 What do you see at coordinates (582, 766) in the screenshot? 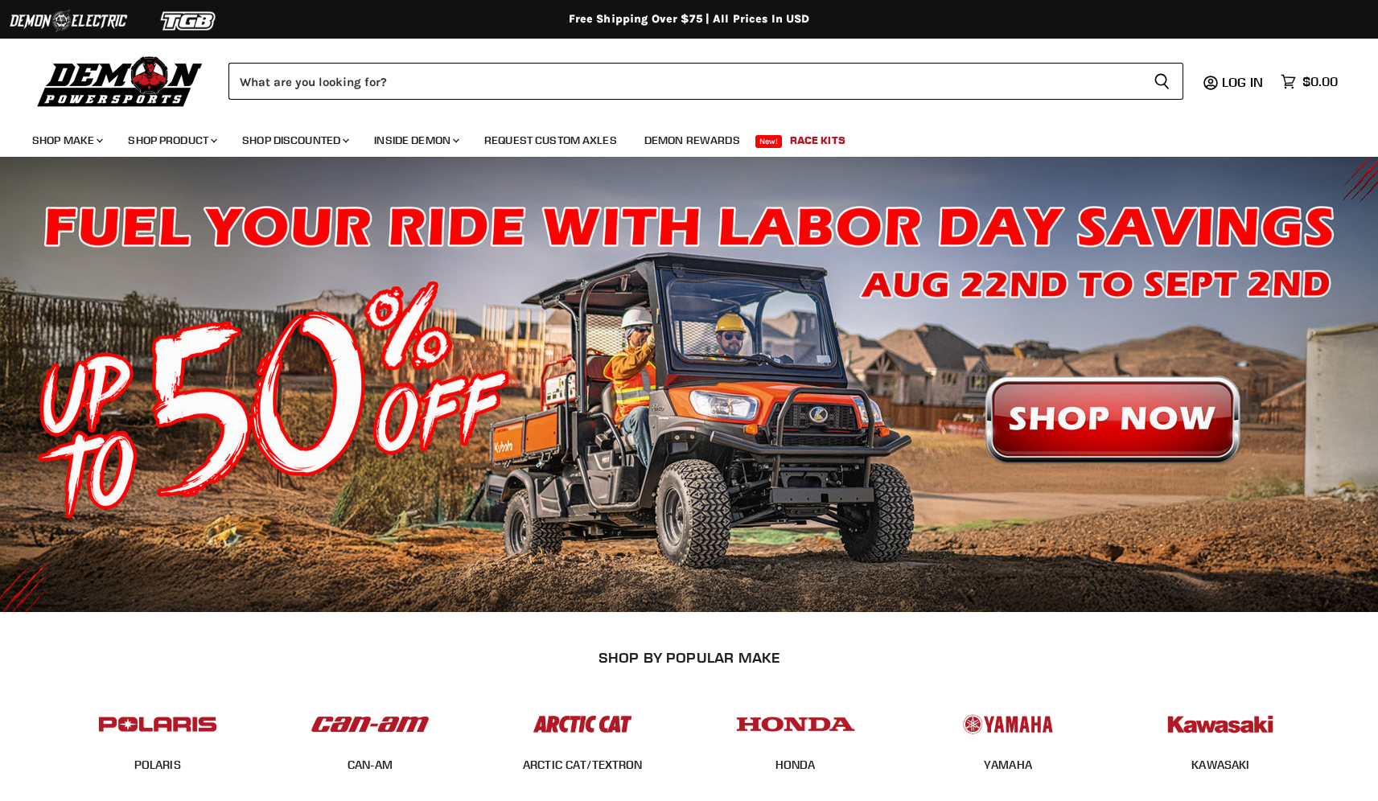
I see `span: ARCTIC CAT/TEXTRON` at bounding box center [582, 766].